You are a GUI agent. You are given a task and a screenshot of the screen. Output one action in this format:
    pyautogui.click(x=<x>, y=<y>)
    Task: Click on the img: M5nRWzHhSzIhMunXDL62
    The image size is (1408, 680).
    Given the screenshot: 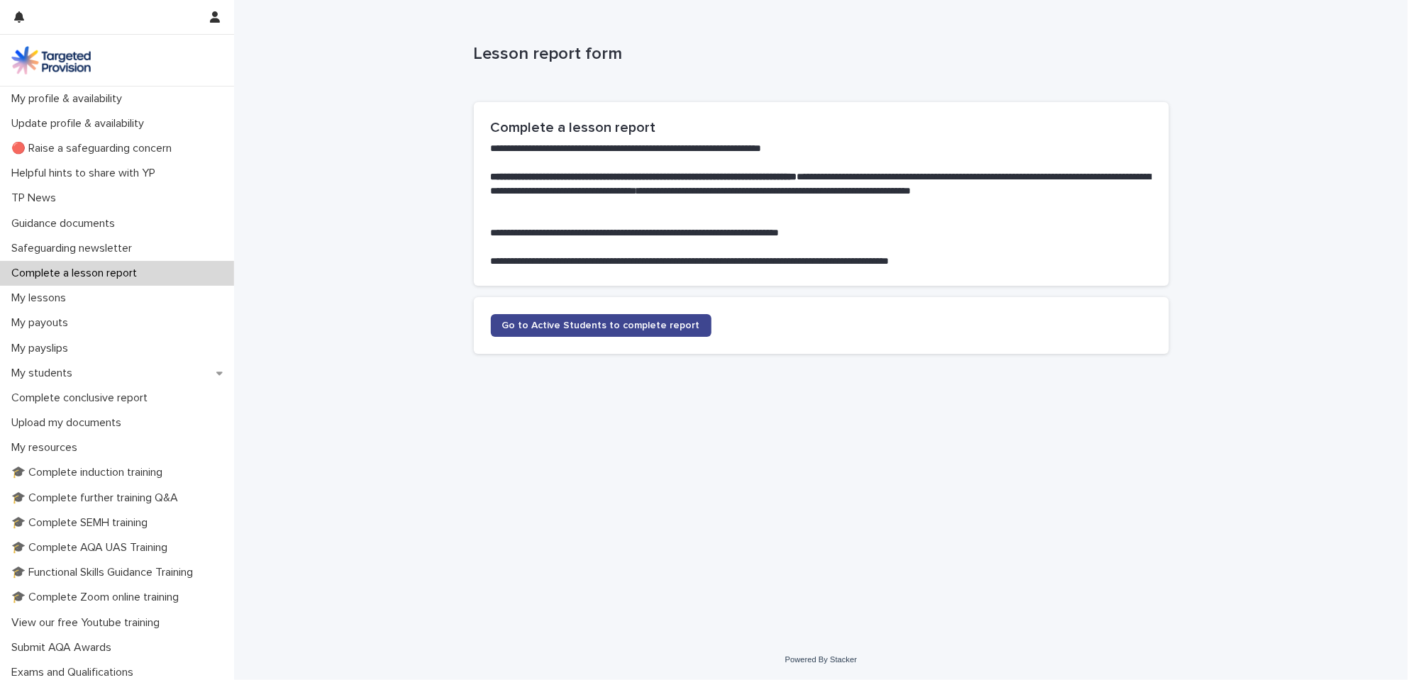 What is the action you would take?
    pyautogui.click(x=51, y=60)
    